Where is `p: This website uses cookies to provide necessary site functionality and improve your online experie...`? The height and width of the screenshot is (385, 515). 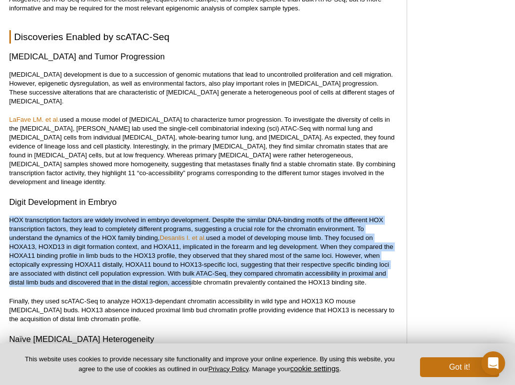 p: This website uses cookies to provide necessary site functionality and improve your online experie... is located at coordinates (210, 364).